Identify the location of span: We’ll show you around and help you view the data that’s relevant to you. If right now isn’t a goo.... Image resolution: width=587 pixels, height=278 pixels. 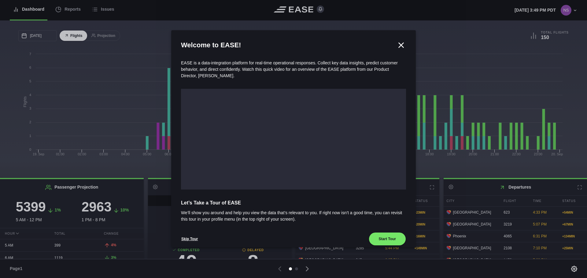
(293, 216).